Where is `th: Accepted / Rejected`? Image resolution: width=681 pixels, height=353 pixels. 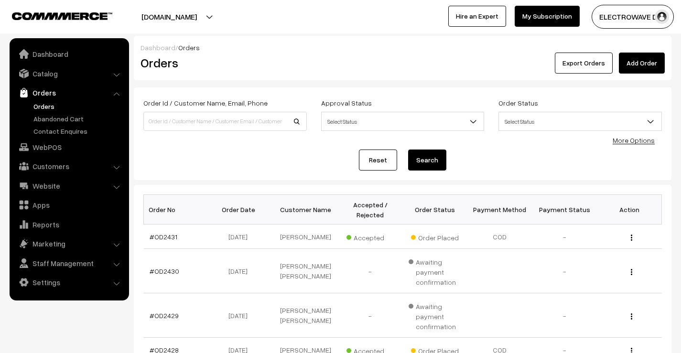 th: Accepted / Rejected is located at coordinates (370, 210).